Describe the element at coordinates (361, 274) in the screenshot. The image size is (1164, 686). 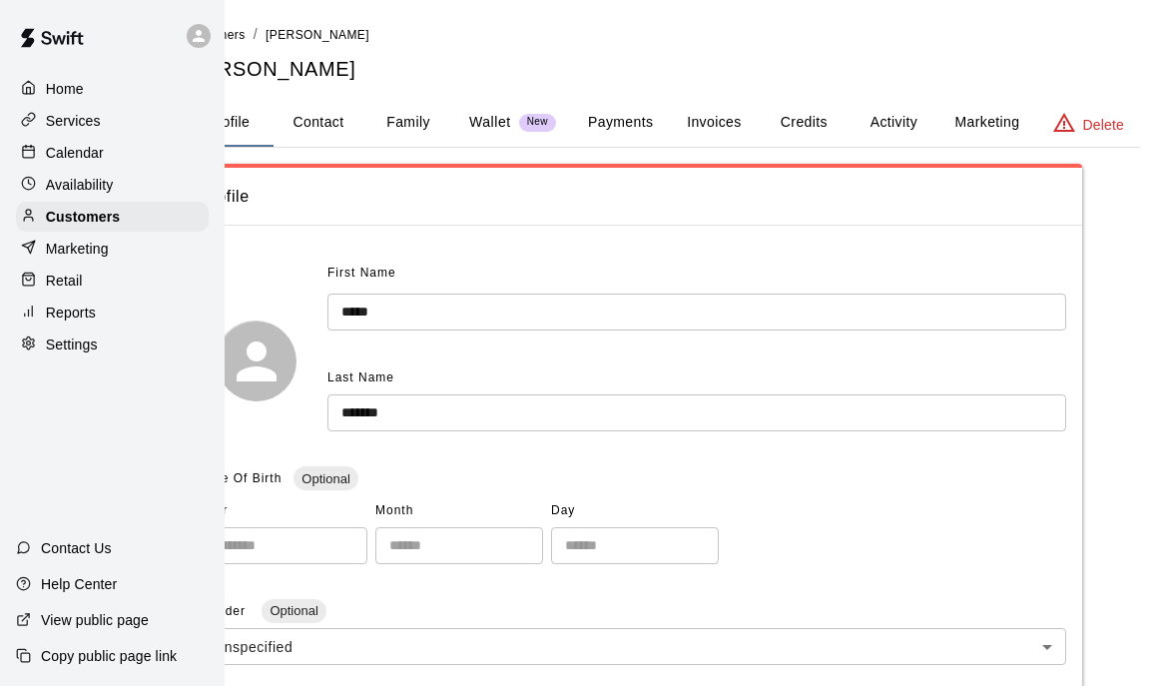
I see `span: First Name` at that location.